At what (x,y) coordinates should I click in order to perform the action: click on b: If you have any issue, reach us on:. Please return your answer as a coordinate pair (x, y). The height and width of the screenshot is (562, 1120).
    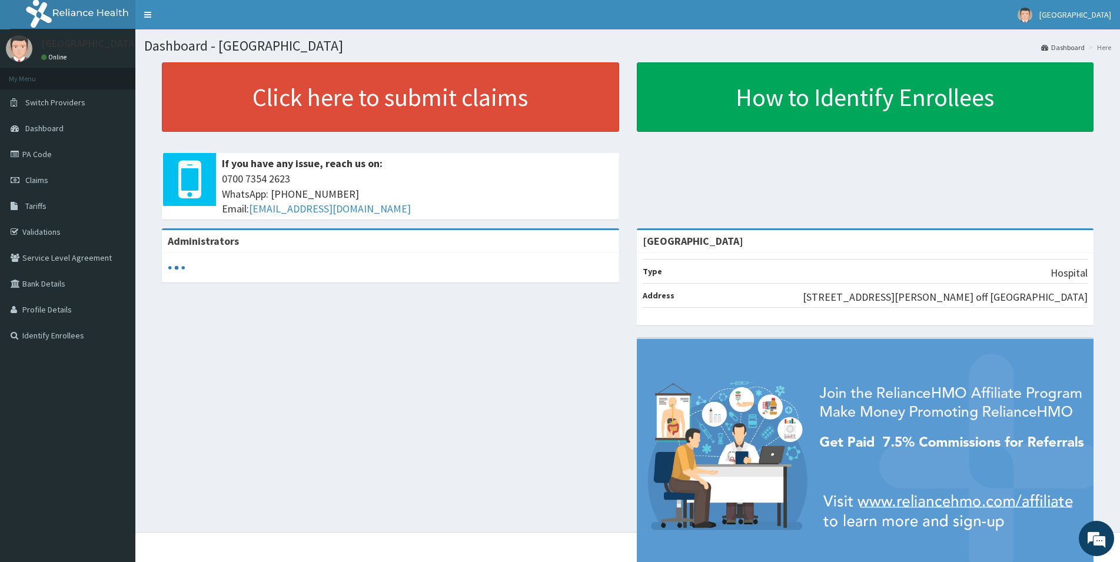
    Looking at the image, I should click on (302, 163).